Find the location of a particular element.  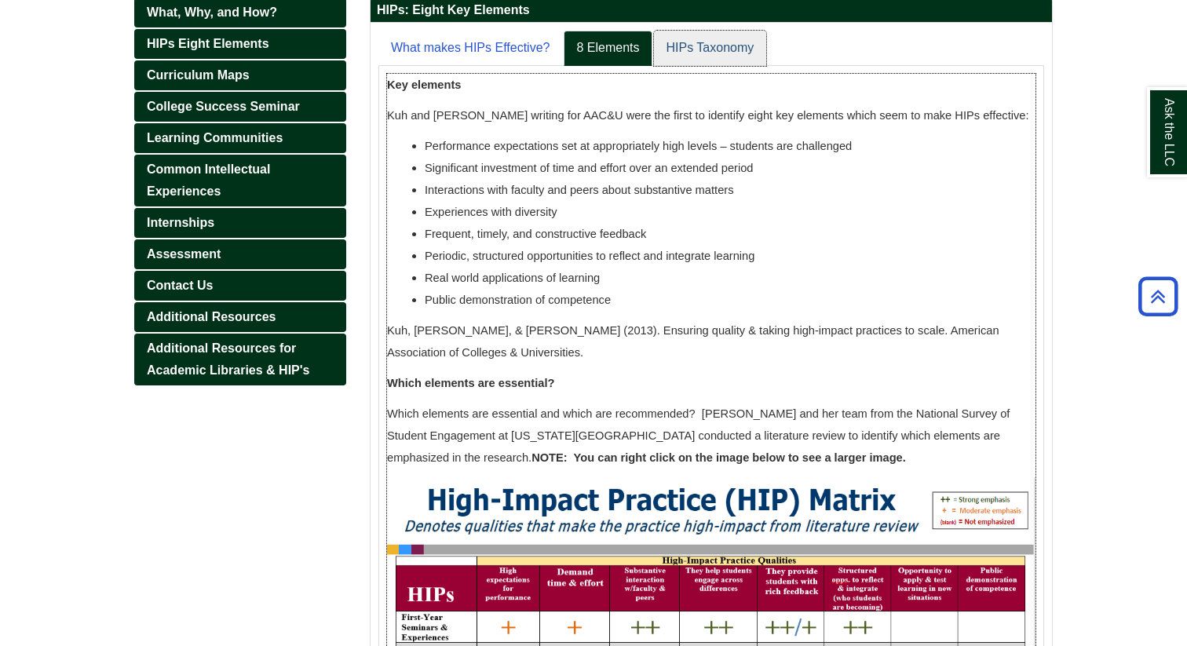

span: Internships is located at coordinates (181, 222).